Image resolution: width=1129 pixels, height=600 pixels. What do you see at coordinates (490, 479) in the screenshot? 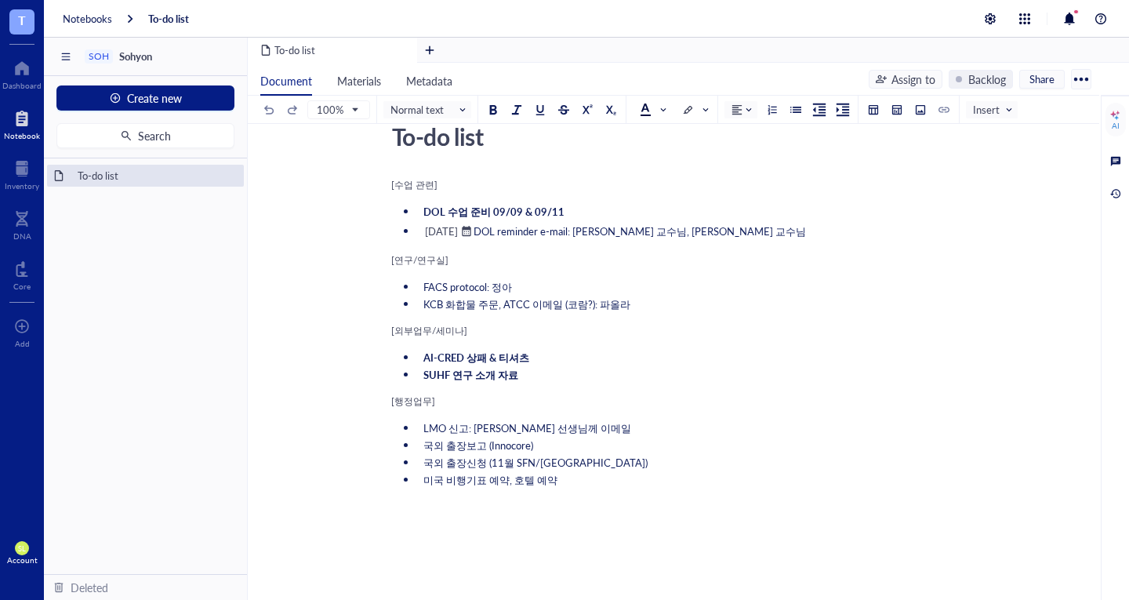
I see `span: 미국 비행기표 예약, 호텔 예약` at bounding box center [490, 479].